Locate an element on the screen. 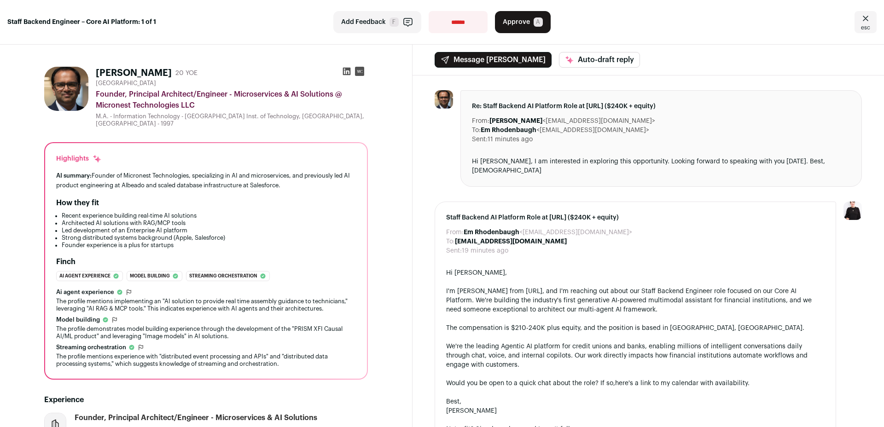 Image resolution: width=884 pixels, height=427 pixels. dd: 19 minutes ago is located at coordinates (485, 251).